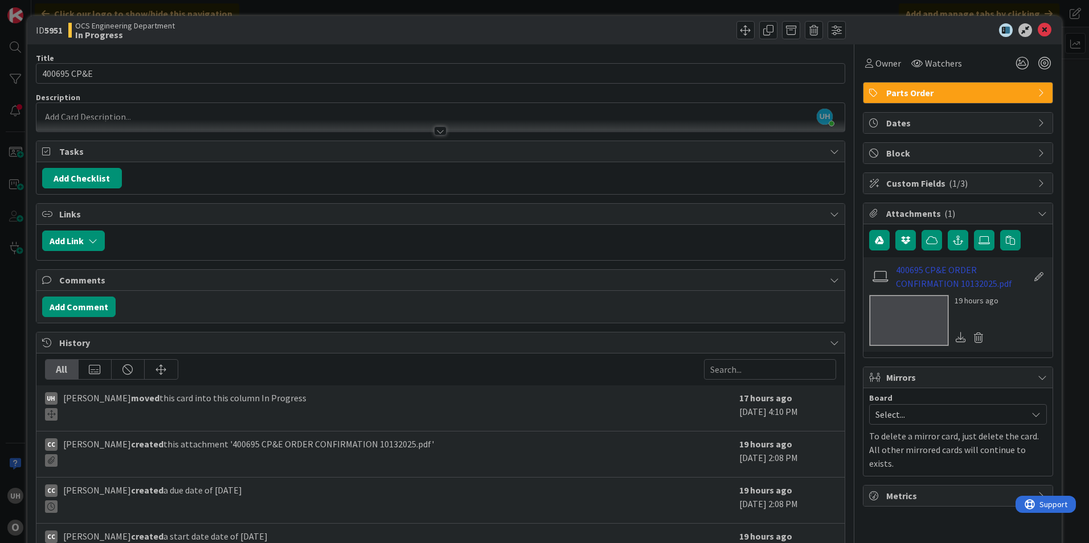 The height and width of the screenshot is (543, 1089). Describe the element at coordinates (125, 35) in the screenshot. I see `b: In Progress` at that location.